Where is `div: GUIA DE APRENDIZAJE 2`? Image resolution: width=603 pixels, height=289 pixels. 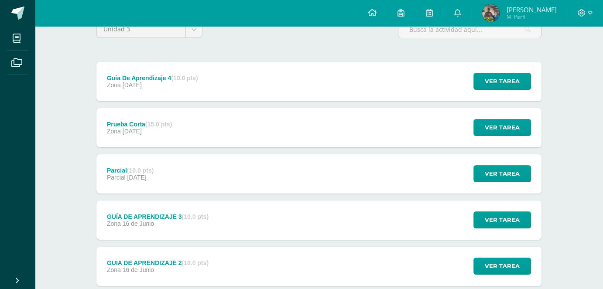 div: GUIA DE APRENDIZAJE 2 is located at coordinates (158, 263).